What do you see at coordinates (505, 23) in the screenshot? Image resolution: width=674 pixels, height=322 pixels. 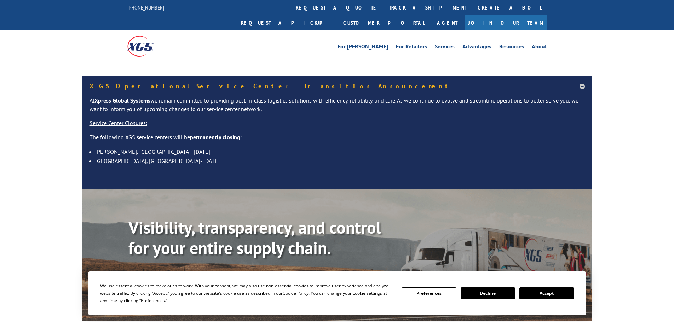 I see `a: Join Our Team` at bounding box center [505, 23].